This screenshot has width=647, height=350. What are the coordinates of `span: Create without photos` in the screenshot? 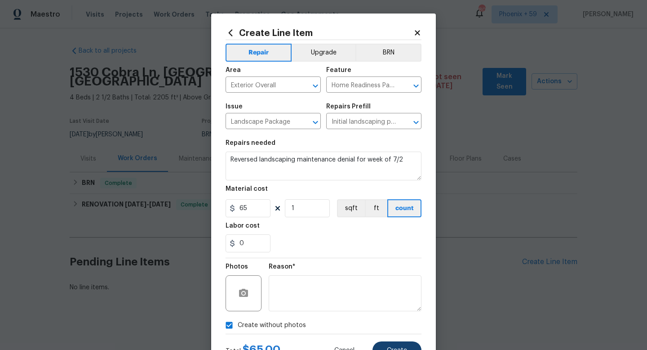 It's located at (272, 325).